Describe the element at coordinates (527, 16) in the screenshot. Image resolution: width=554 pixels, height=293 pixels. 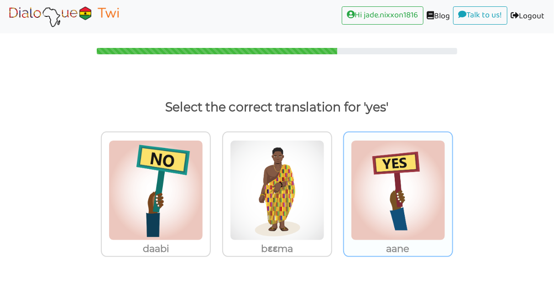
I see `a: Logout` at that location.